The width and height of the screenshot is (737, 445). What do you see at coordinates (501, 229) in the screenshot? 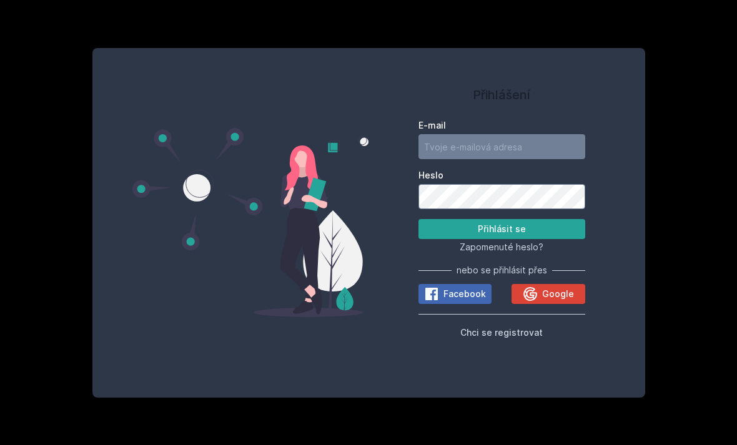
I see `button: Přihlásit se` at bounding box center [501, 229].